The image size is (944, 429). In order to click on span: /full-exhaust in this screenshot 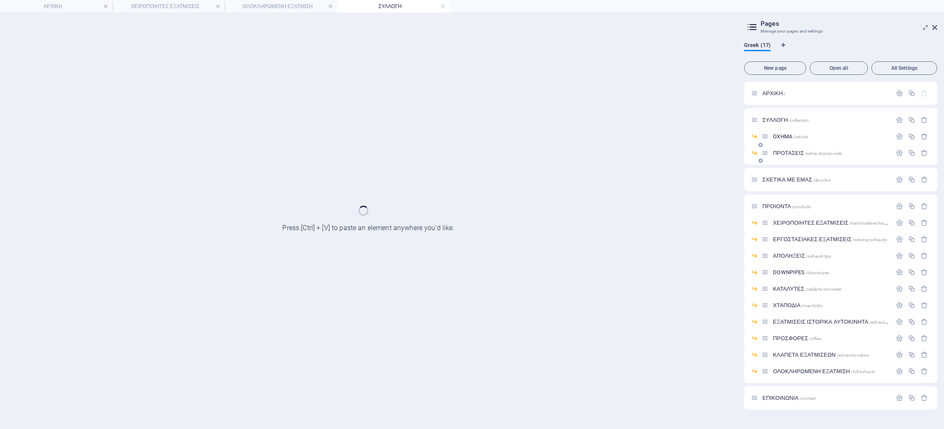, I will do `click(863, 371)`.